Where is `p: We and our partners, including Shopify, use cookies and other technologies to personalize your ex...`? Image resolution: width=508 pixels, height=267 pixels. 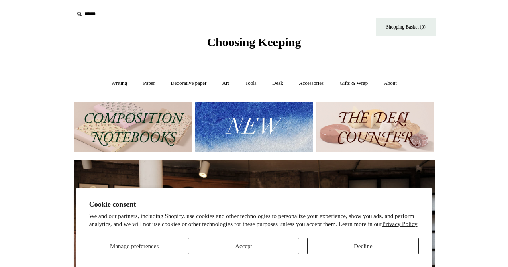
p: We and our partners, including Shopify, use cookies and other technologies to personalize your ex... is located at coordinates (254, 220).